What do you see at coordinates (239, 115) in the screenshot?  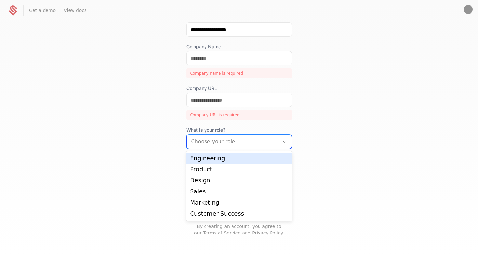 I see `div: Company URL is required` at bounding box center [239, 115].